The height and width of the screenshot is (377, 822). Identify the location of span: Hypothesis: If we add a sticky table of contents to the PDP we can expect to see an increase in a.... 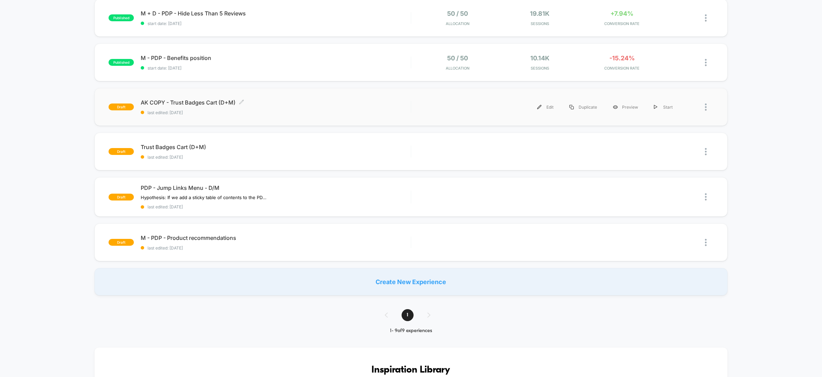
(204, 197).